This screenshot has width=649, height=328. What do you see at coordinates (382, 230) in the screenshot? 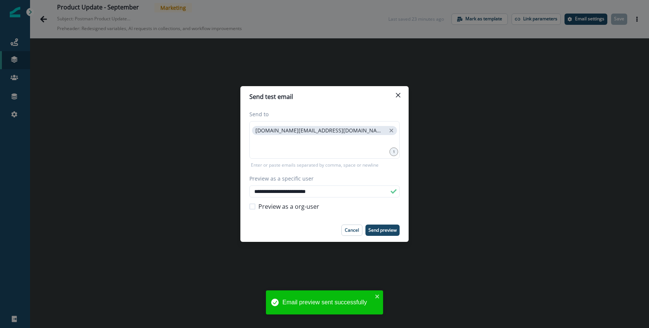
I see `button: Send preview` at bounding box center [382, 230].